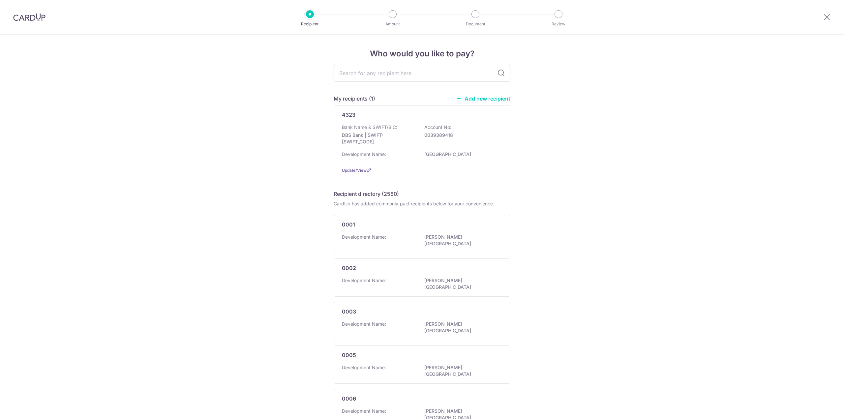 This screenshot has width=844, height=419. What do you see at coordinates (422, 204) in the screenshot?
I see `div: CardUp has added commonly-paid recipients below for your convenience.` at bounding box center [422, 204].